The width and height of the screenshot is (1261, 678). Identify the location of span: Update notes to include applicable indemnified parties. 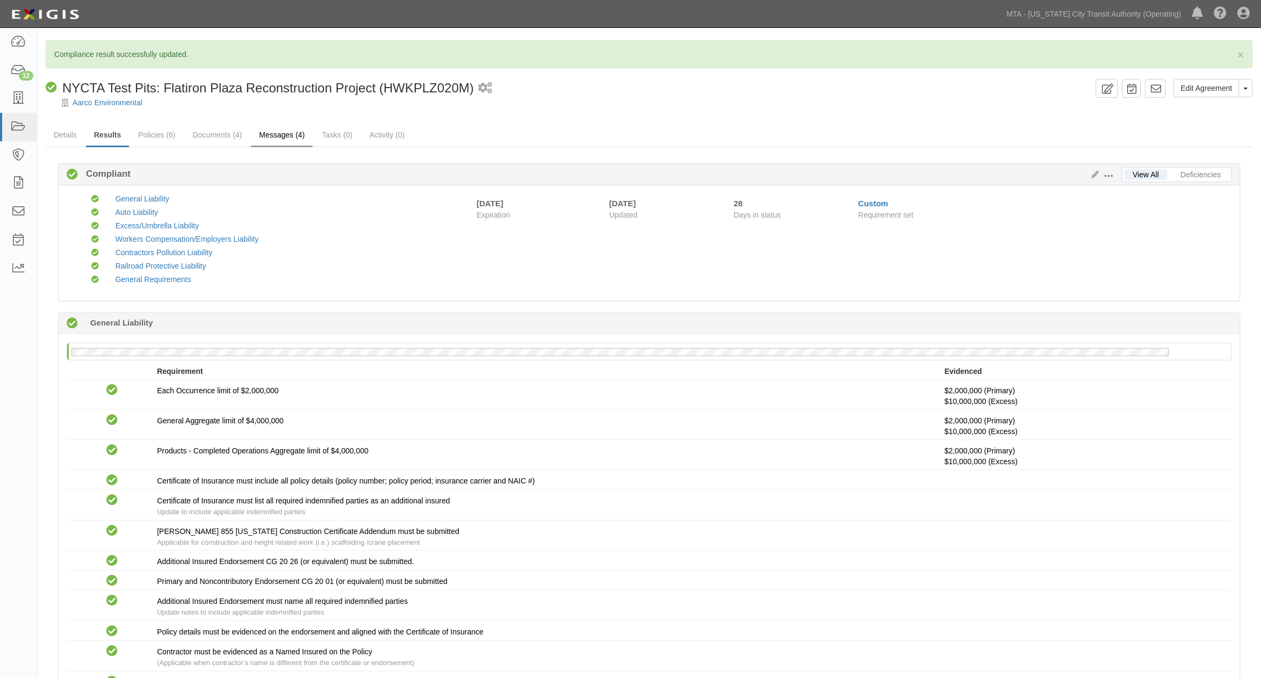
(240, 612).